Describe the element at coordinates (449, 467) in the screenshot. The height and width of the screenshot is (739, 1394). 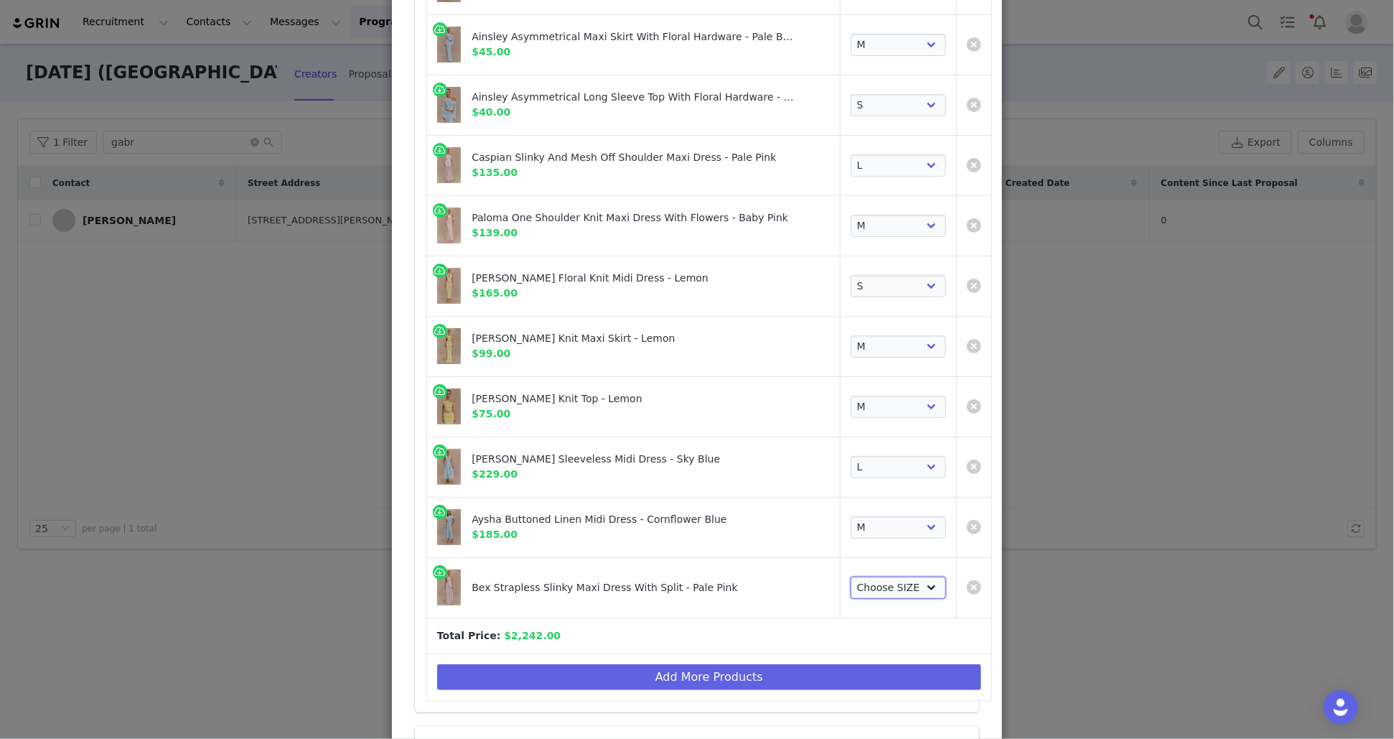
I see `img: 241113_MESHKI_Segretti_Drp567_07_242.jpg` at that location.